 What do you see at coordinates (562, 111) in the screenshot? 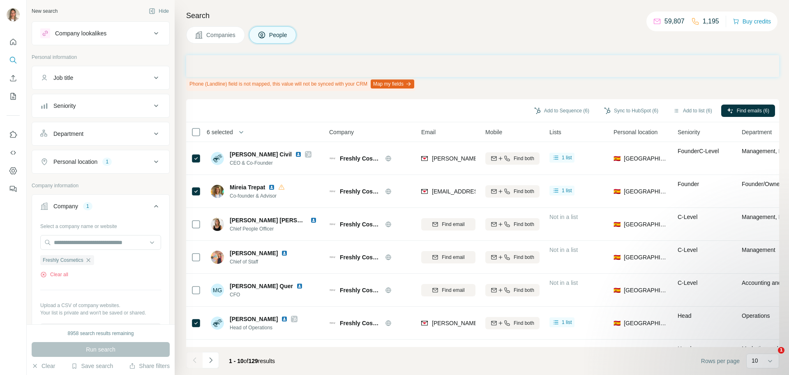
I see `button: Add to Sequence (6)` at bounding box center [562, 111].